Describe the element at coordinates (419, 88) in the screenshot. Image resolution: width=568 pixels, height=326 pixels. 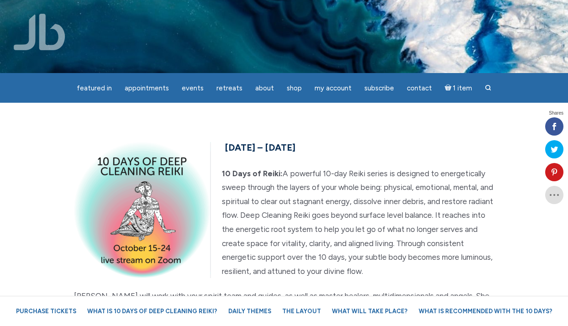
I see `span: Contact` at that location.